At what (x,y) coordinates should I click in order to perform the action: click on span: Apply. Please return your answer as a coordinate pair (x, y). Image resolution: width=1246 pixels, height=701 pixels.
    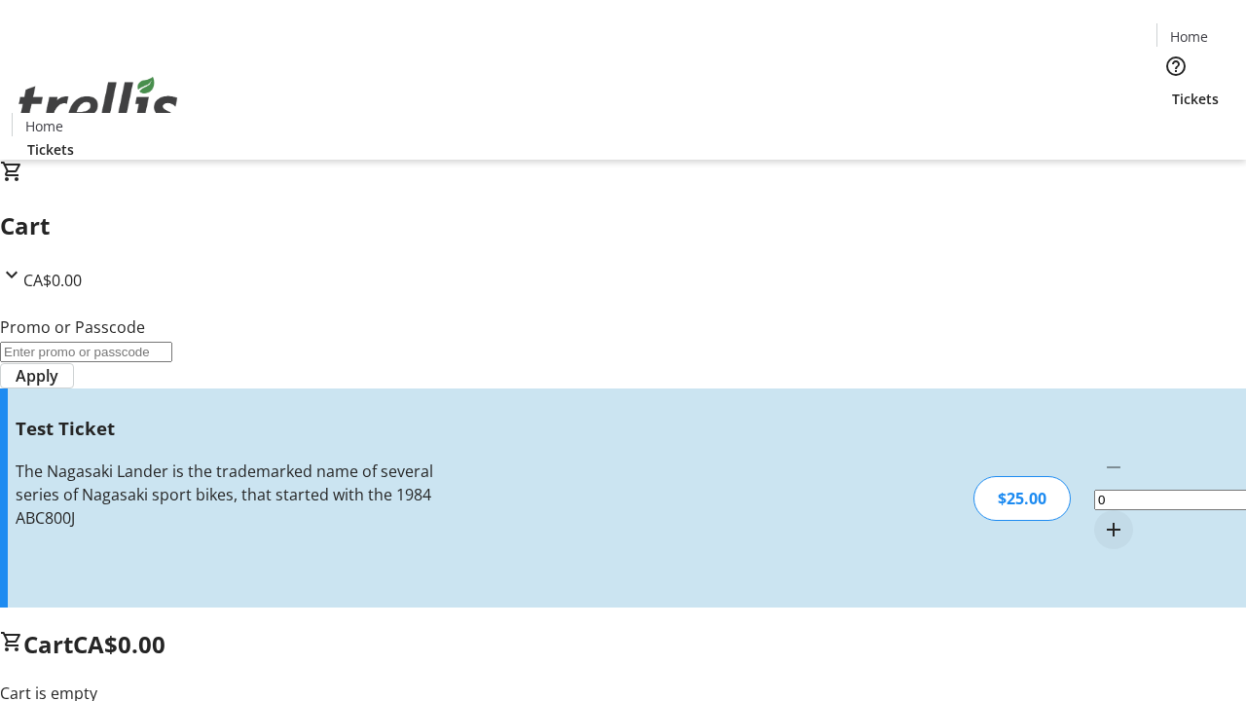
    Looking at the image, I should click on (37, 376).